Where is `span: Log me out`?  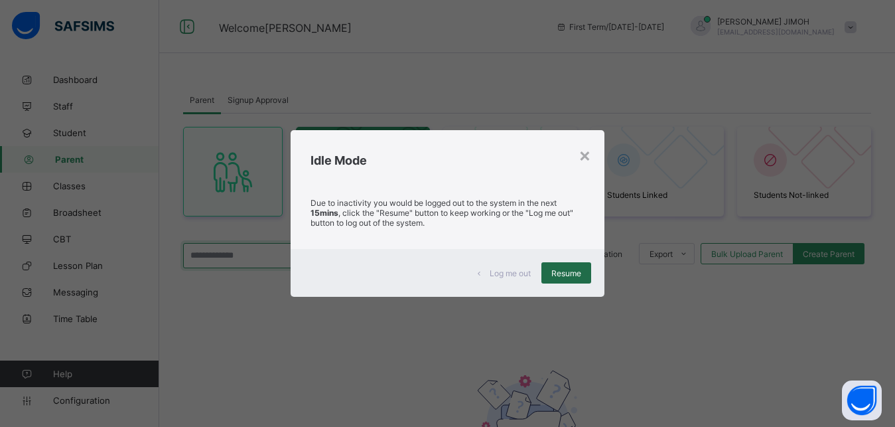
span: Log me out is located at coordinates (510, 273).